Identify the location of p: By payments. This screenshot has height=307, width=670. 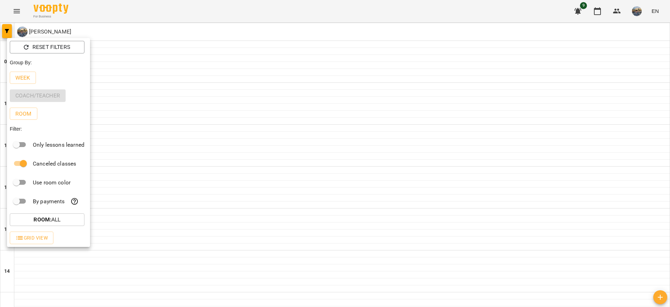
(49, 201).